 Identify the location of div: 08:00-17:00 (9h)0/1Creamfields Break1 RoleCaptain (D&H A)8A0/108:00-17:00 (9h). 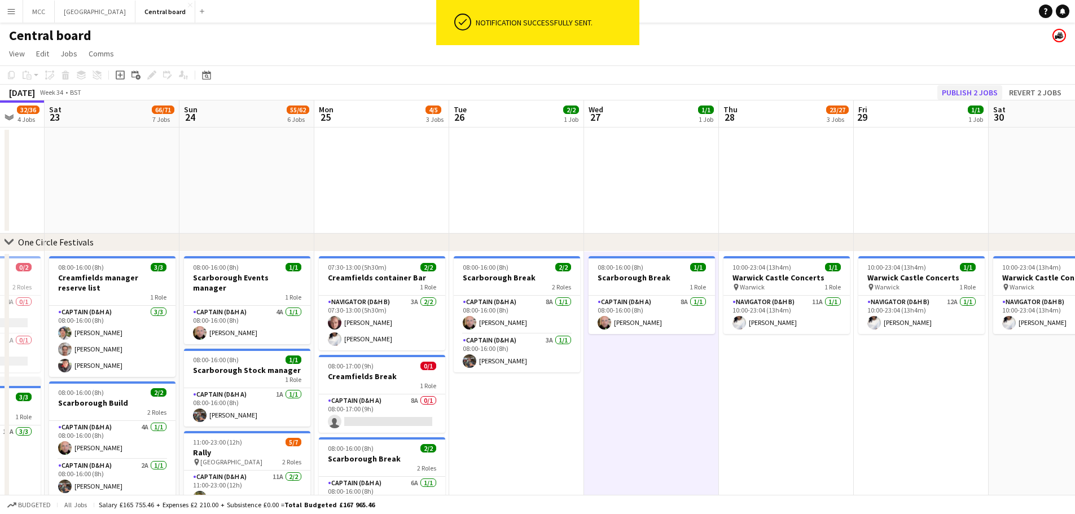
(382, 394).